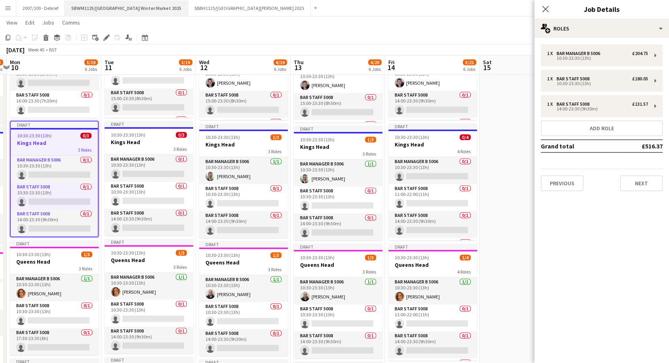 The width and height of the screenshot is (669, 363). What do you see at coordinates (640, 79) in the screenshot?
I see `div: £180.05` at bounding box center [640, 79].